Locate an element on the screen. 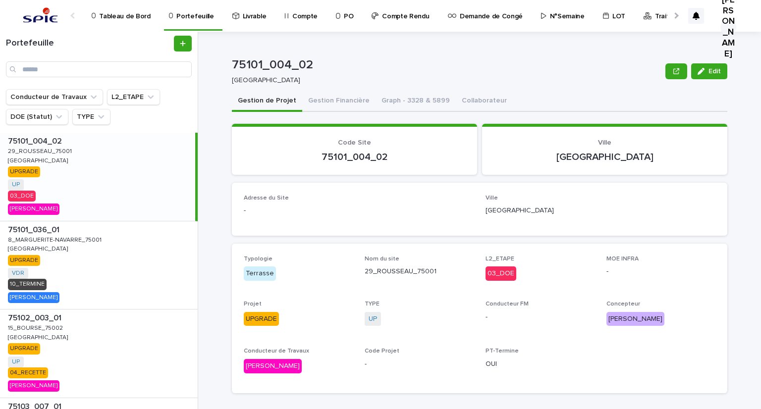 The width and height of the screenshot is (761, 409). span: TYPE is located at coordinates (372, 304).